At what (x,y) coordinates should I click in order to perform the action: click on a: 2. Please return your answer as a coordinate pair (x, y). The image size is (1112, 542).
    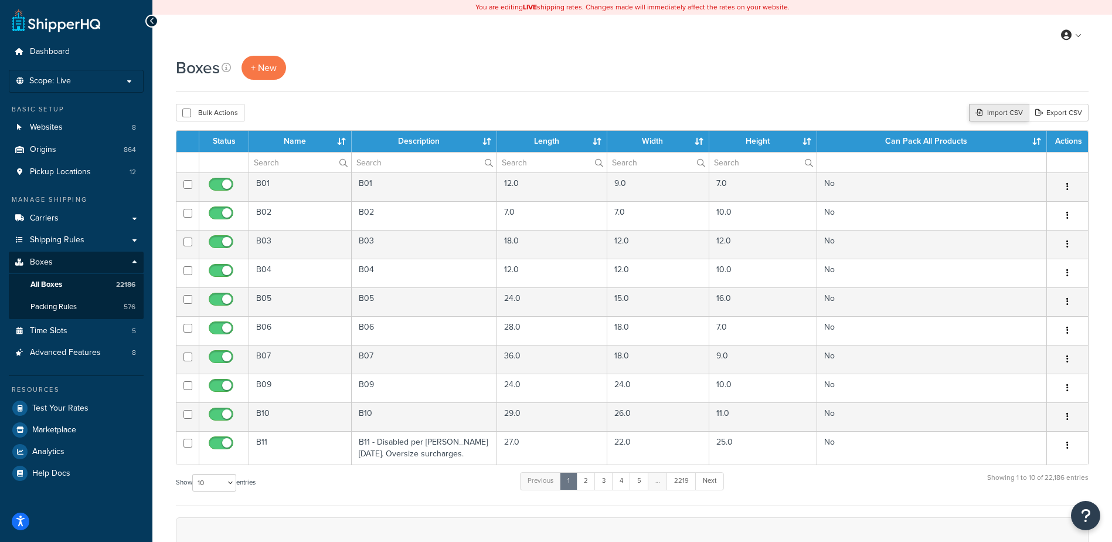
    Looking at the image, I should click on (586, 481).